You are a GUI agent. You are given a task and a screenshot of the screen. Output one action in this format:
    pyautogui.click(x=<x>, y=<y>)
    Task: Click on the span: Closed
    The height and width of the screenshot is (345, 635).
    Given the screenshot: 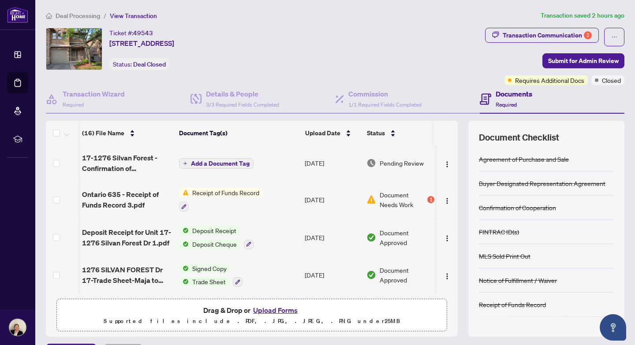 What is the action you would take?
    pyautogui.click(x=611, y=80)
    